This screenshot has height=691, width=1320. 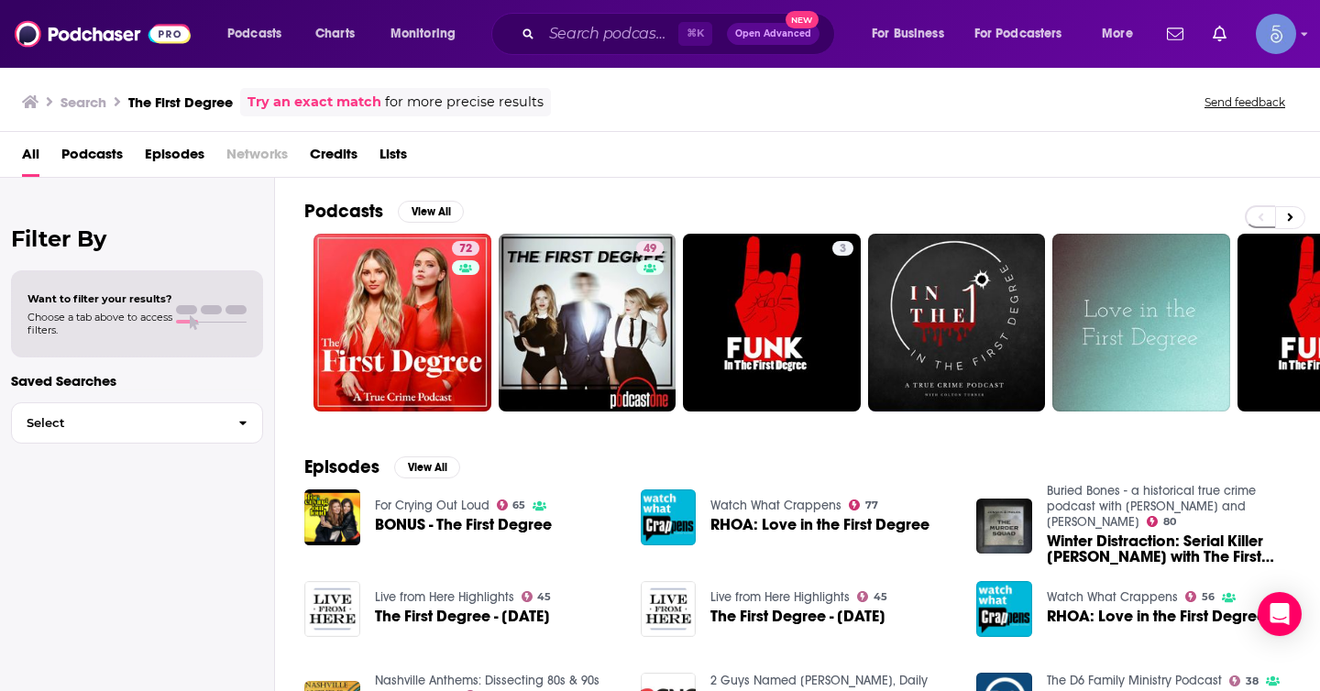 What do you see at coordinates (334, 34) in the screenshot?
I see `span: Charts` at bounding box center [334, 34].